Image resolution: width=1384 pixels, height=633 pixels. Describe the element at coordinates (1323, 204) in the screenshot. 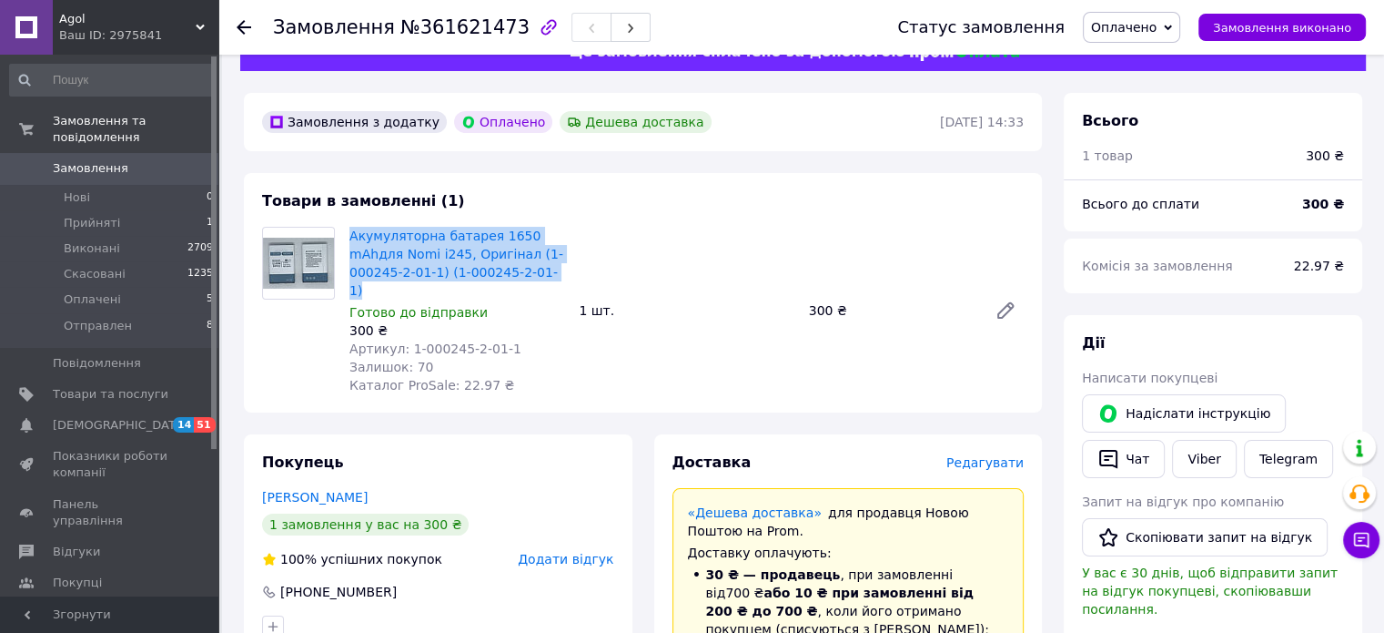

I see `b: 300 ₴` at that location.